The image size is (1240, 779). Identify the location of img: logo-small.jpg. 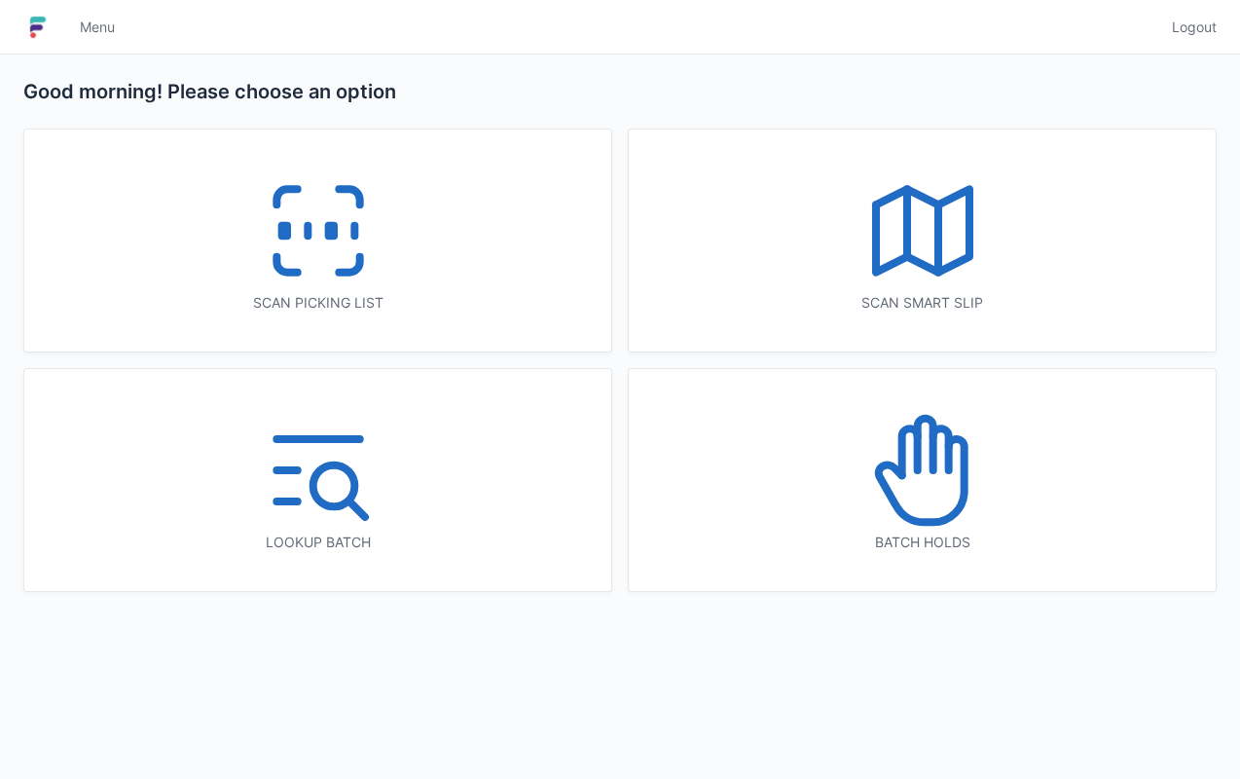
(38, 27).